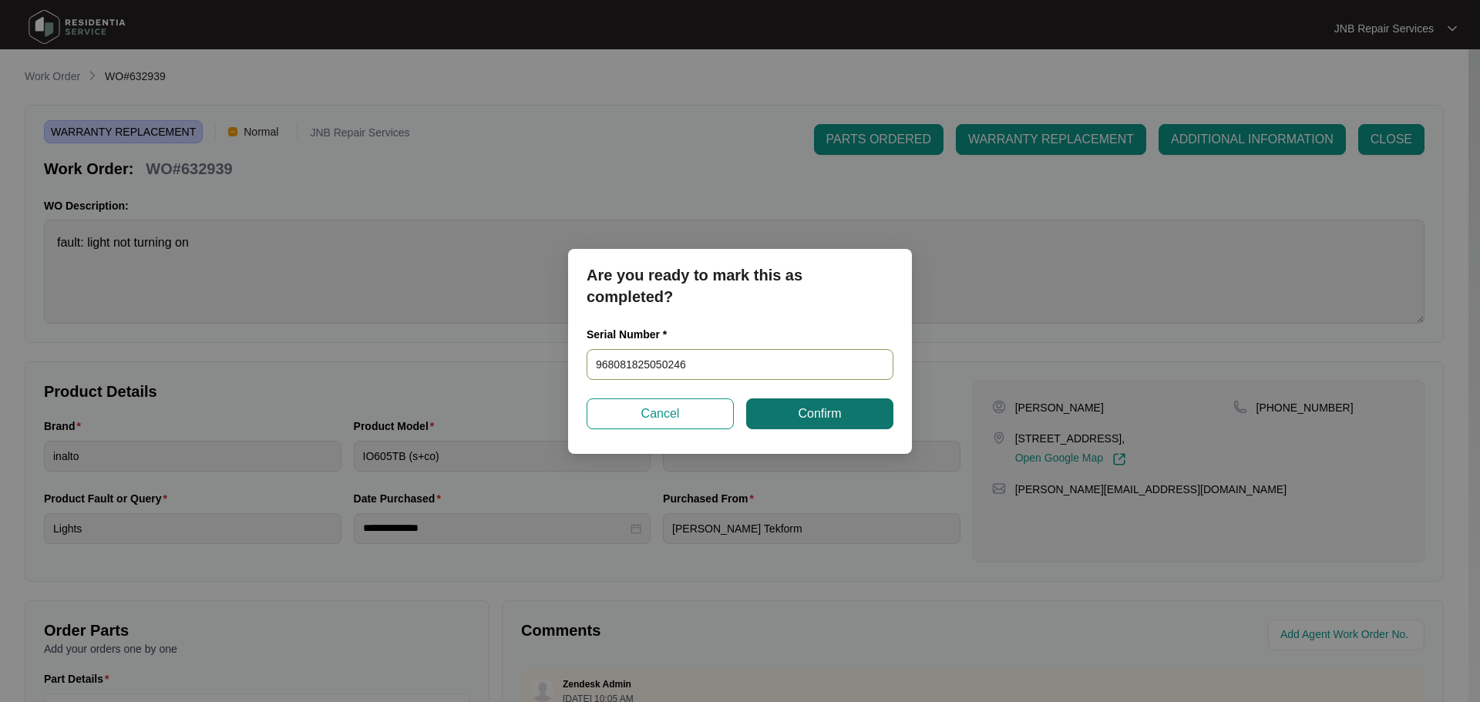 This screenshot has height=702, width=1480. Describe the element at coordinates (740, 297) in the screenshot. I see `p: completed?` at that location.